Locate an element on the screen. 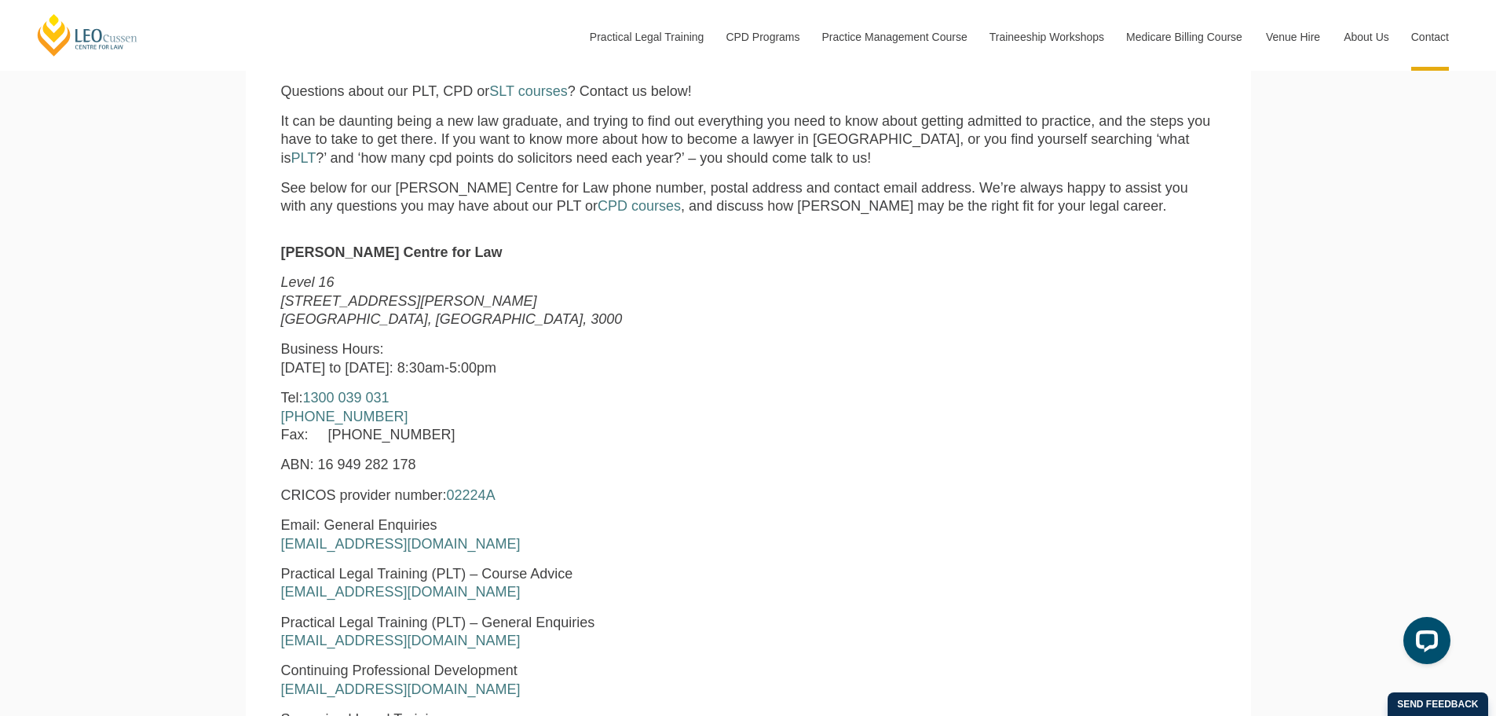  p: CRICOS provider number: is located at coordinates (549, 495).